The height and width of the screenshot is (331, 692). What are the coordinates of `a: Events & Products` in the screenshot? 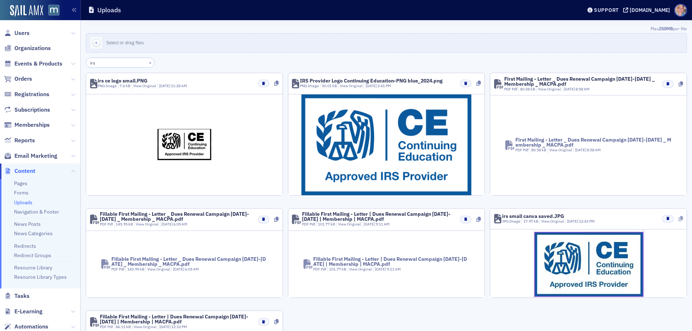 It's located at (33, 64).